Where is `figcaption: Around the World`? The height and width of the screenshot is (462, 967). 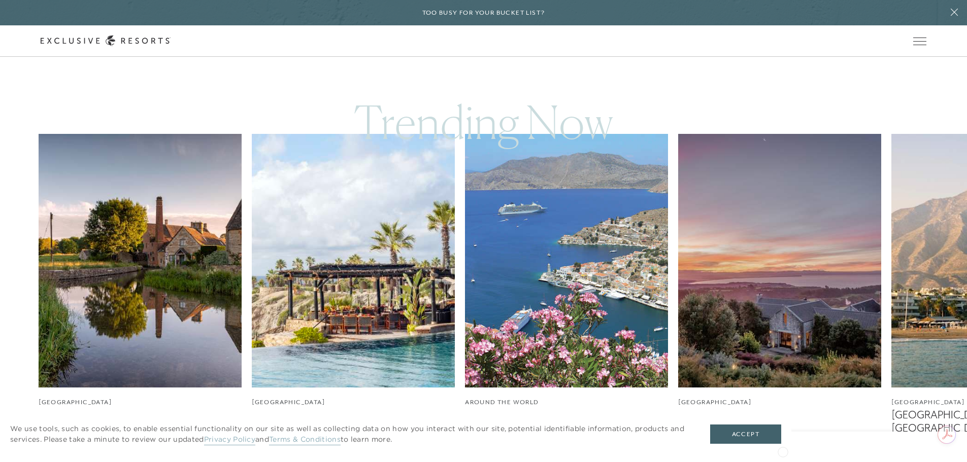 figcaption: Around the World is located at coordinates (566, 402).